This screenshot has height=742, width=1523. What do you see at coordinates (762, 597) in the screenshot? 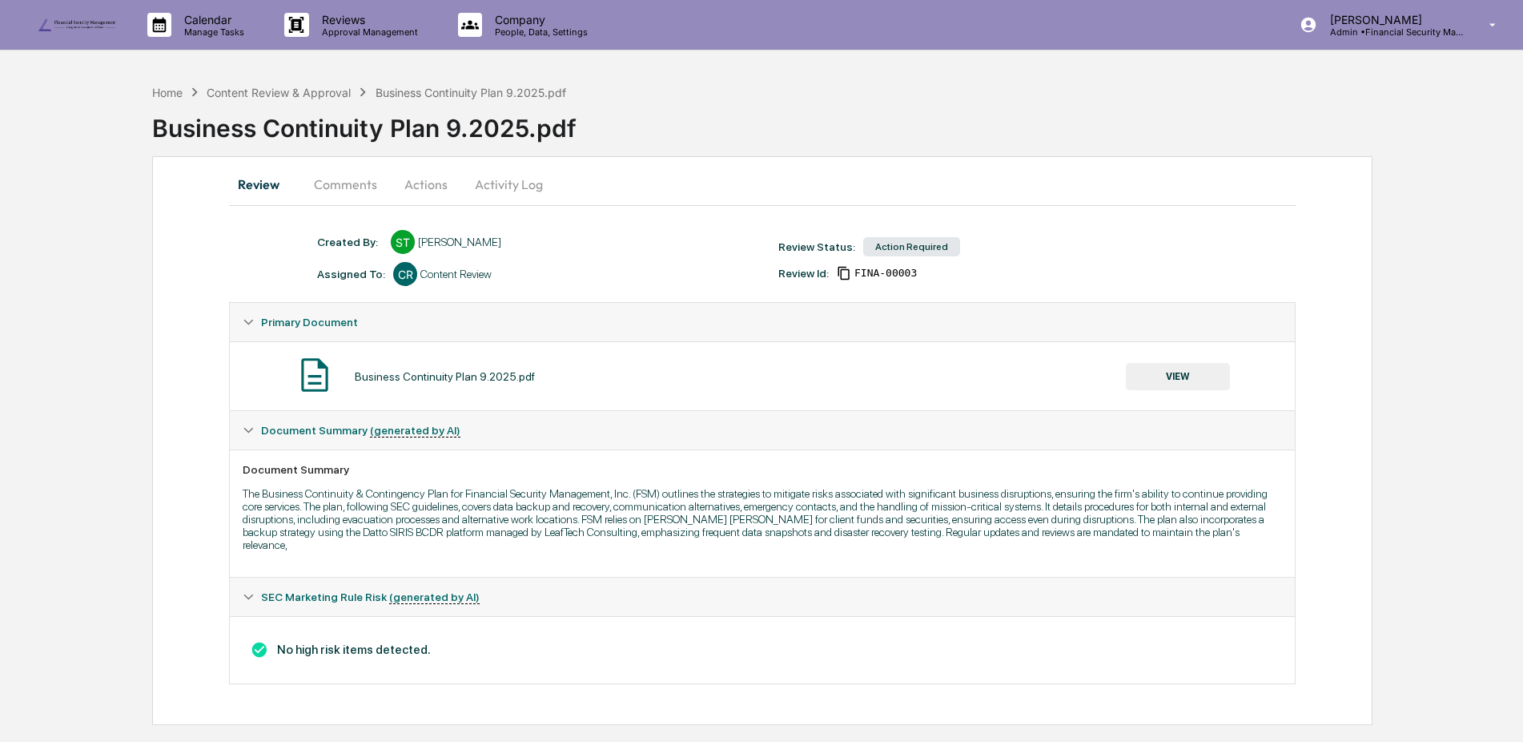
I see `div: SEC Marketing Rule Risk (generated by AI)` at bounding box center [762, 597].